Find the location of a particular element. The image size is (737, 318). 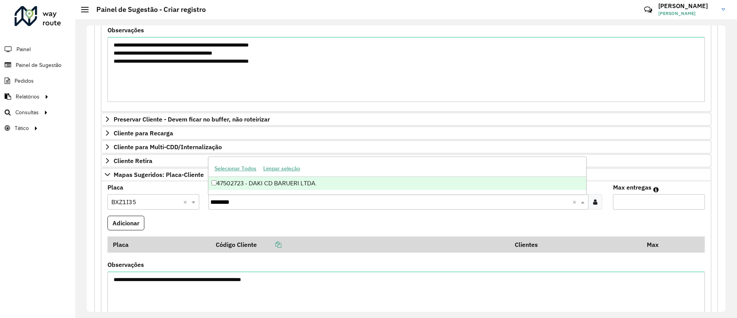

label: Placa is located at coordinates (115, 187).